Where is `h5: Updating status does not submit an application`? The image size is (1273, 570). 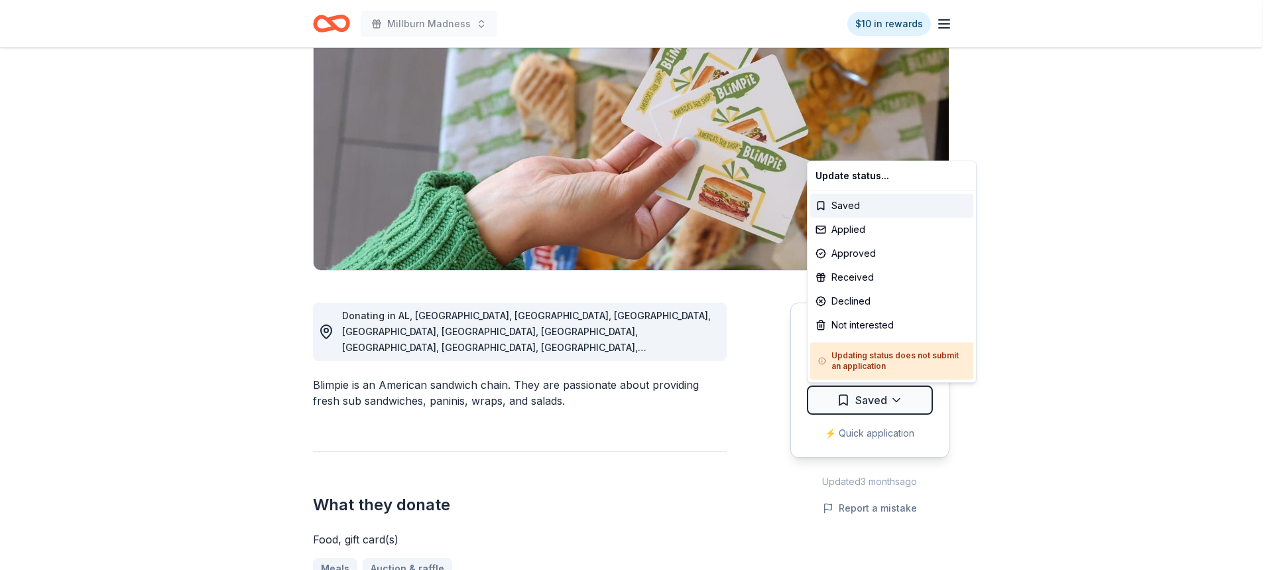 h5: Updating status does not submit an application is located at coordinates (892, 361).